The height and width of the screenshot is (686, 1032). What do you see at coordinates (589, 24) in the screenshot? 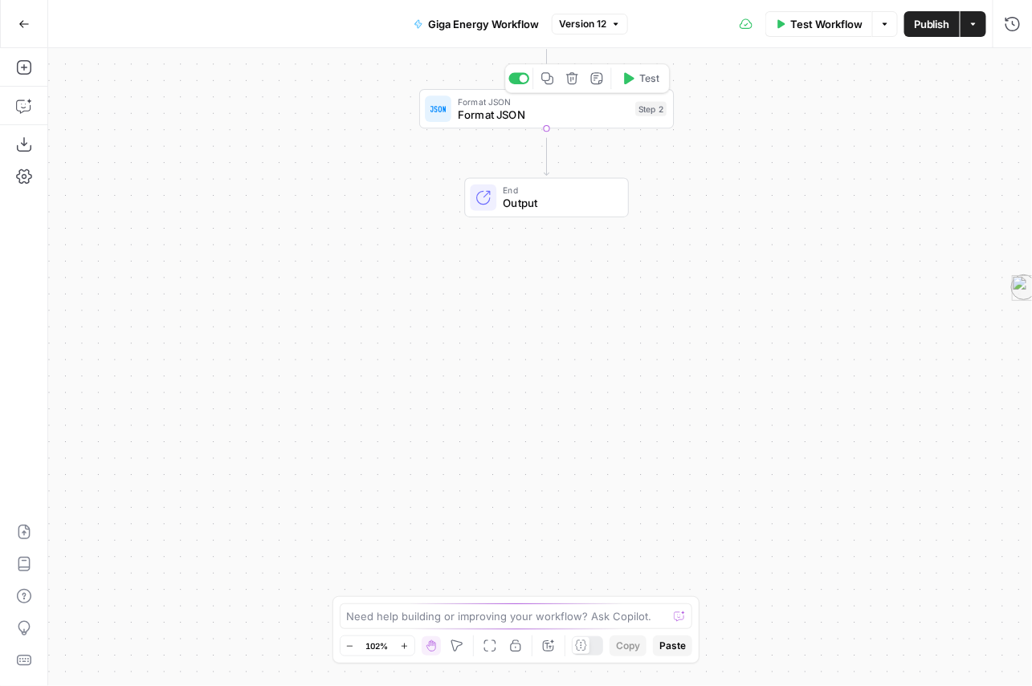
I see `button: Version 12` at bounding box center [589, 24].